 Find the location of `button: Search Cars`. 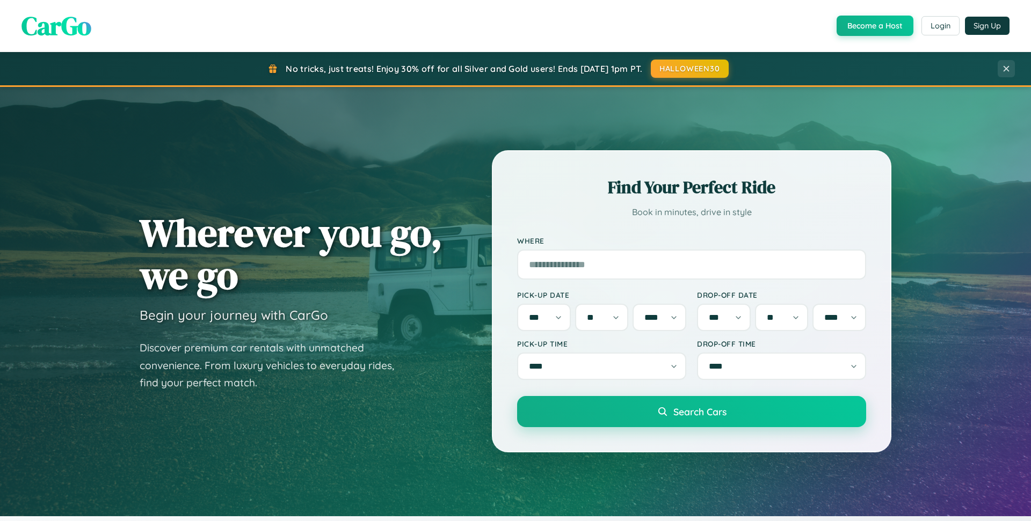

button: Search Cars is located at coordinates (691, 412).